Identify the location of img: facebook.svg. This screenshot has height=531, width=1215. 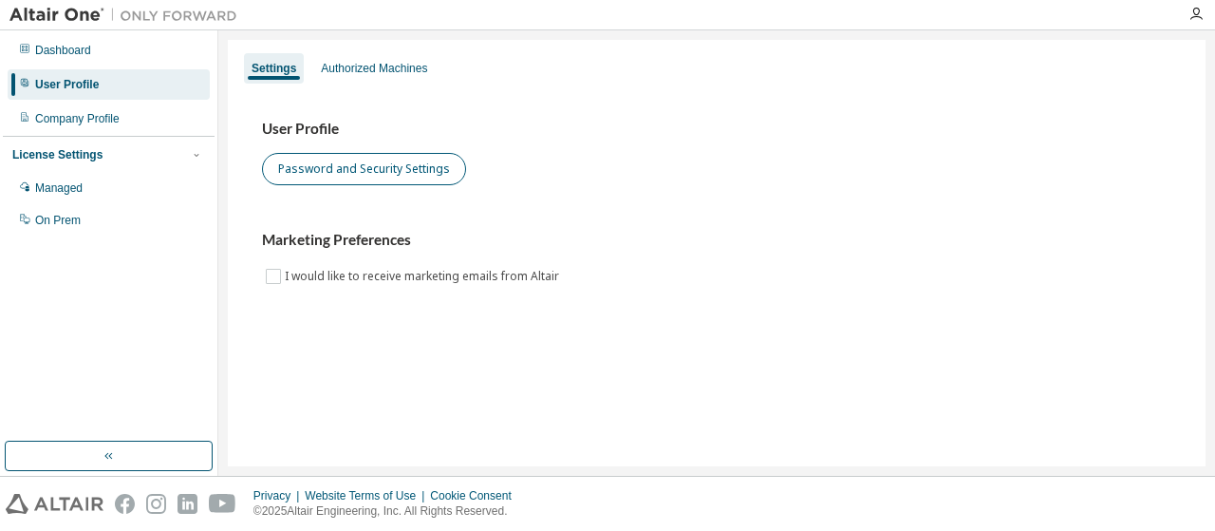
(124, 503).